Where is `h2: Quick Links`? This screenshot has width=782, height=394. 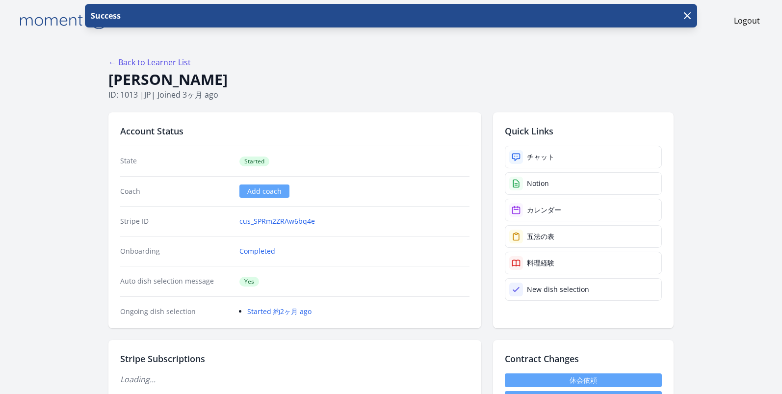
h2: Quick Links is located at coordinates (583, 131).